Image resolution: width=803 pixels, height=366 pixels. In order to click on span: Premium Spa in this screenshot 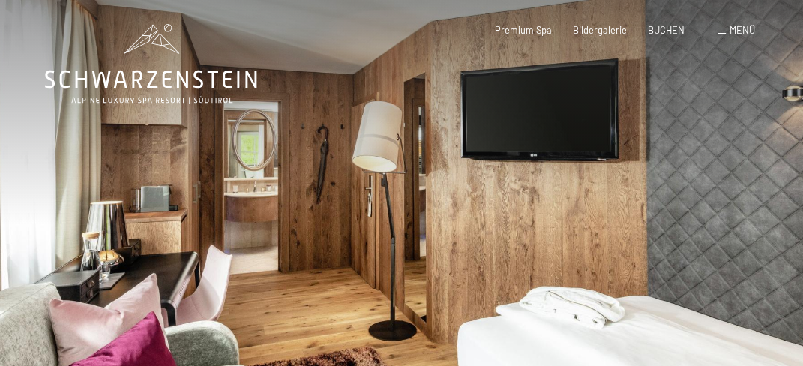, I will do `click(523, 30)`.